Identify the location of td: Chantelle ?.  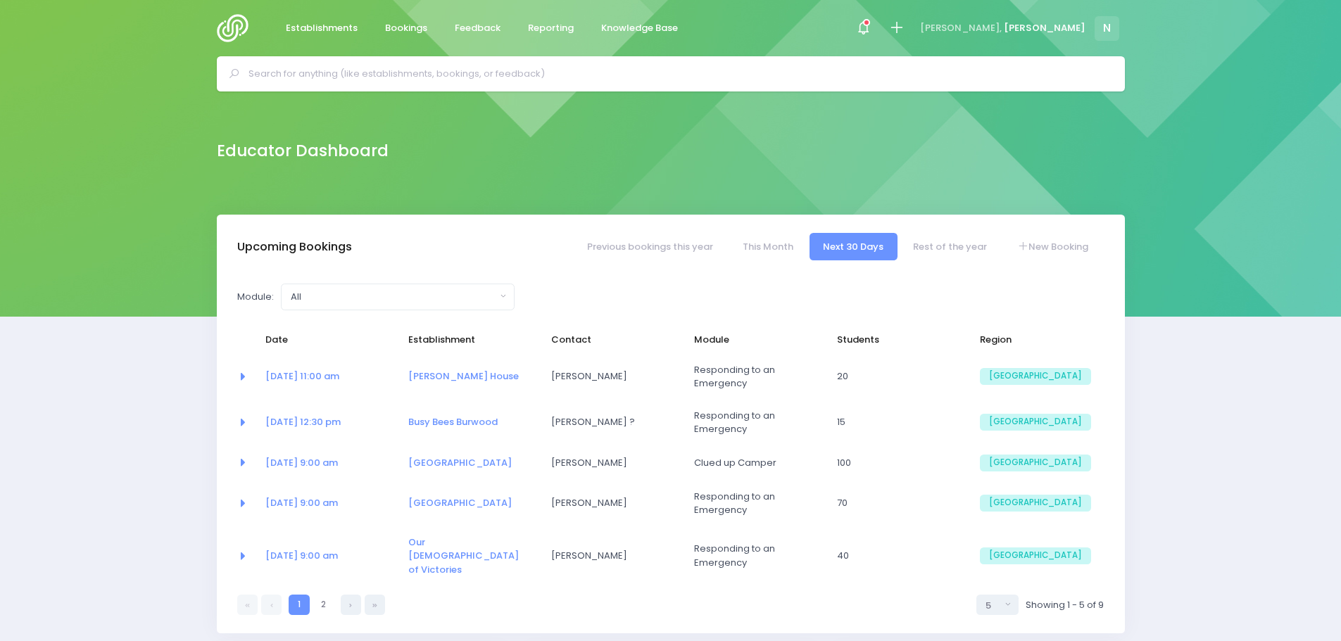
(613, 422).